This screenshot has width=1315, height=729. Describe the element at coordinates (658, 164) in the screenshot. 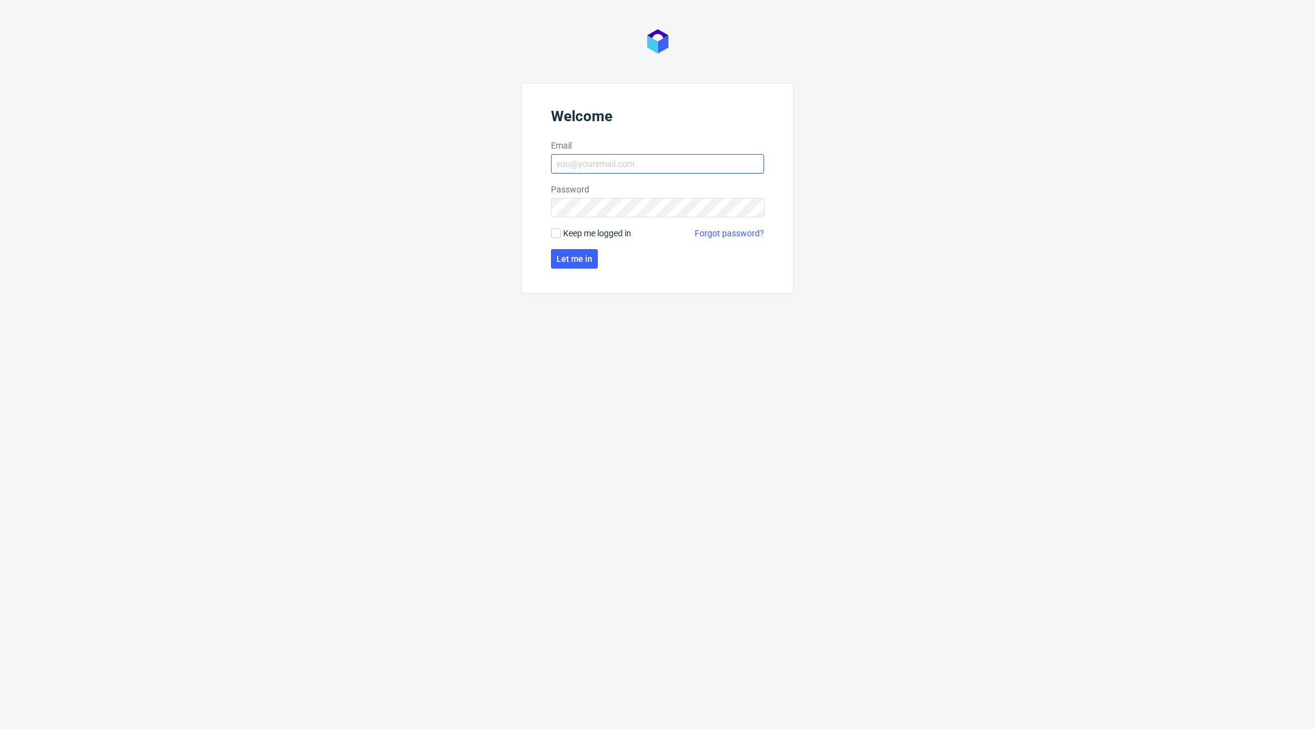

I see `input: you@youremail.com` at that location.